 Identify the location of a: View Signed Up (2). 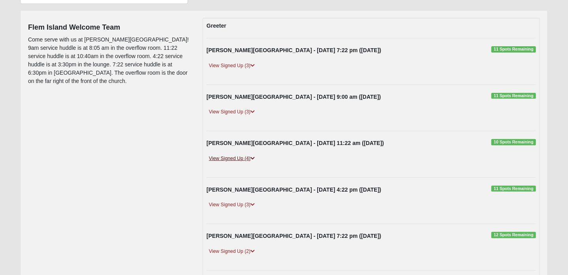
(232, 251).